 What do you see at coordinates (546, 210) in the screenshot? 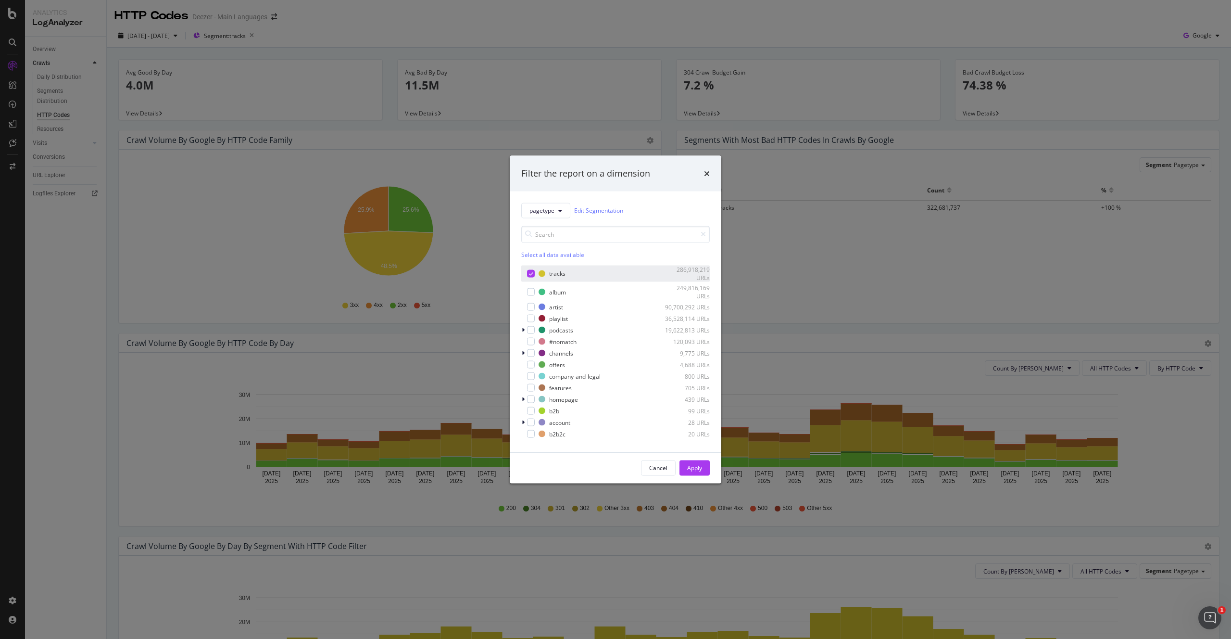
I see `button: pagetype` at bounding box center [546, 210].